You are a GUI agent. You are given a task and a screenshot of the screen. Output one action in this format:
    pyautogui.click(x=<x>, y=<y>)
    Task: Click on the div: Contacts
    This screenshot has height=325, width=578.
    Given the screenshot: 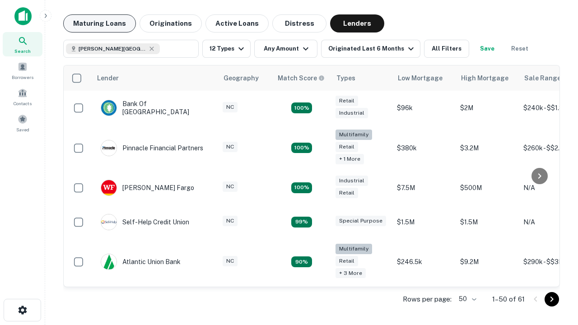 What is the action you would take?
    pyautogui.click(x=23, y=97)
    